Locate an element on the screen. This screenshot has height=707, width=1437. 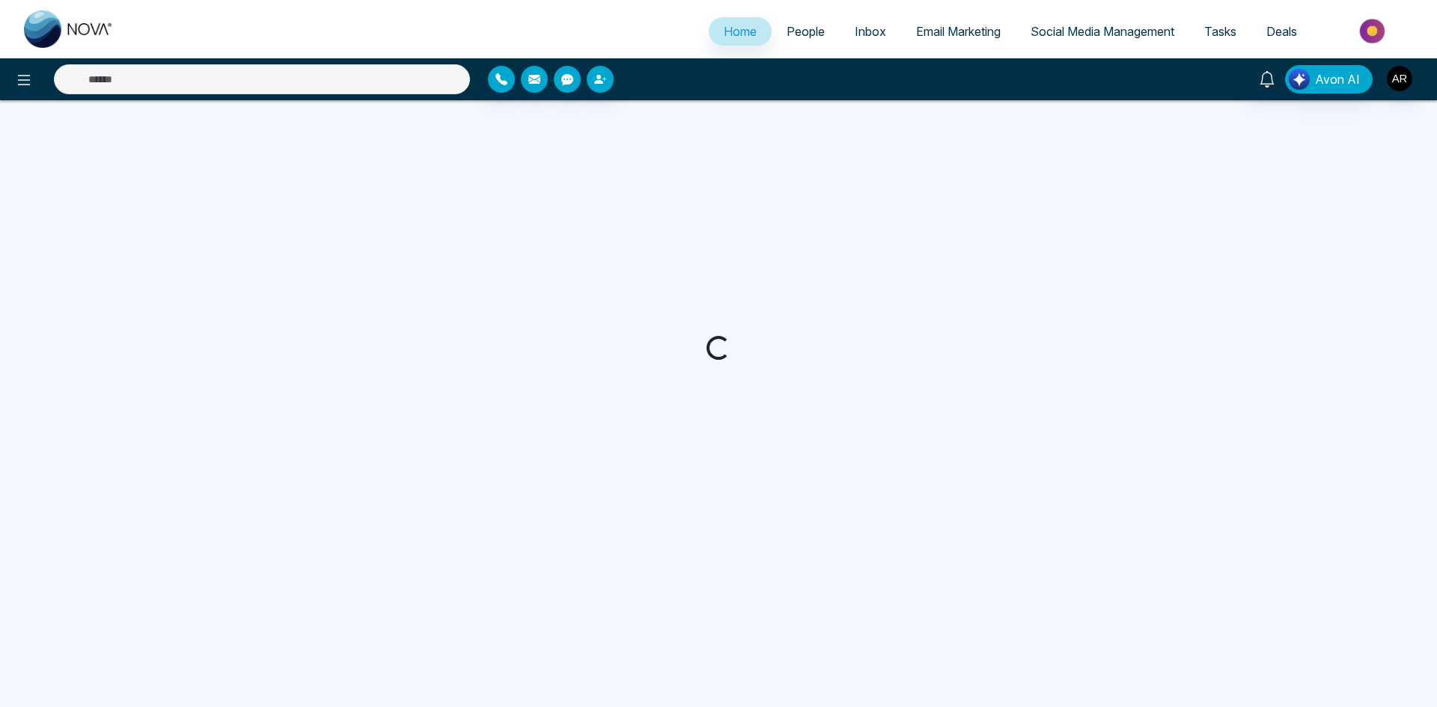
span: Social Media Management is located at coordinates (1103, 31).